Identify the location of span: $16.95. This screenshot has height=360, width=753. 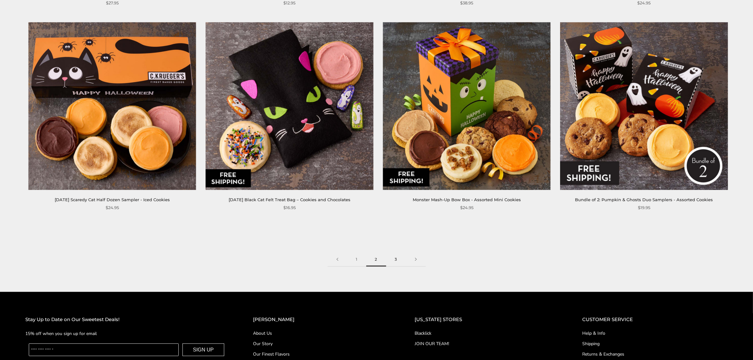
(289, 207).